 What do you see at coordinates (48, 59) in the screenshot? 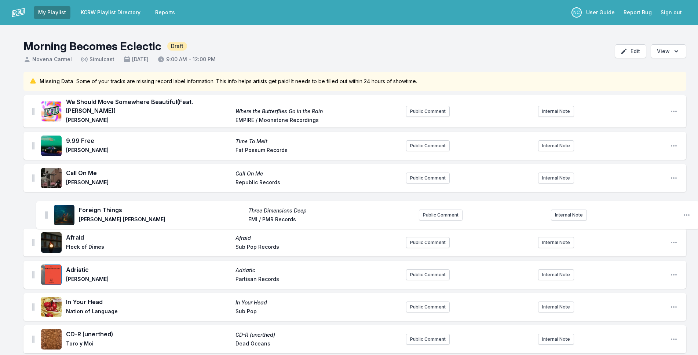
I see `span: Novena Carmel` at bounding box center [48, 59].